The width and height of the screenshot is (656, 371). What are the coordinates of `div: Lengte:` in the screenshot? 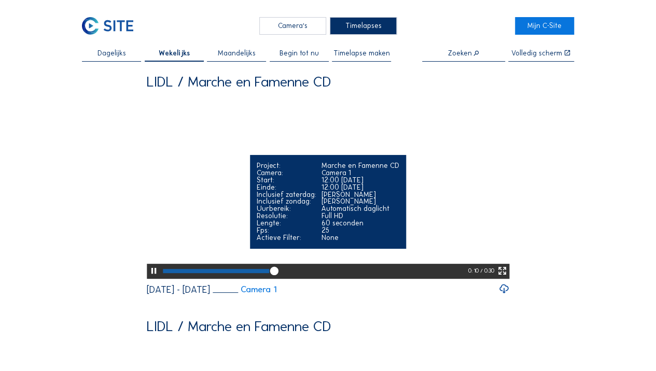 It's located at (286, 224).